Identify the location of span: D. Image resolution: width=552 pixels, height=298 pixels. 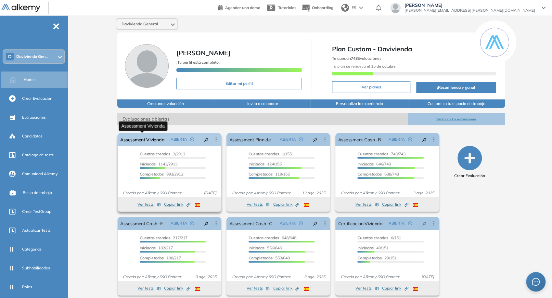
(10, 57).